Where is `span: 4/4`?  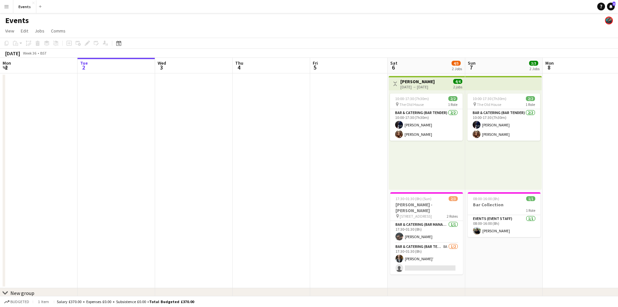 span: 4/4 is located at coordinates (458, 81).